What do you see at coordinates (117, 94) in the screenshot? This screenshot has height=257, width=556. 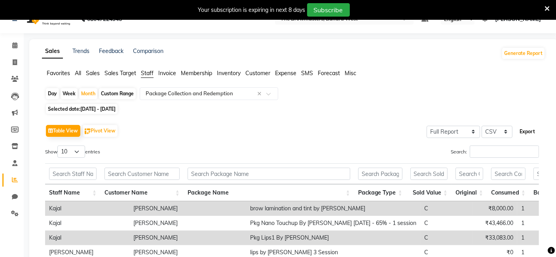 I see `div: Custom Range` at bounding box center [117, 94].